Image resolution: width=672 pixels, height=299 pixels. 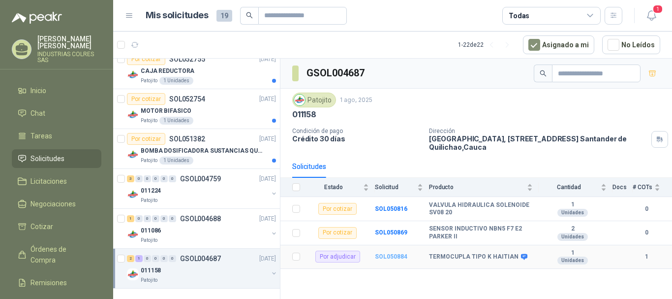 What do you see at coordinates (37, 18) in the screenshot?
I see `img: Logo peakr` at bounding box center [37, 18].